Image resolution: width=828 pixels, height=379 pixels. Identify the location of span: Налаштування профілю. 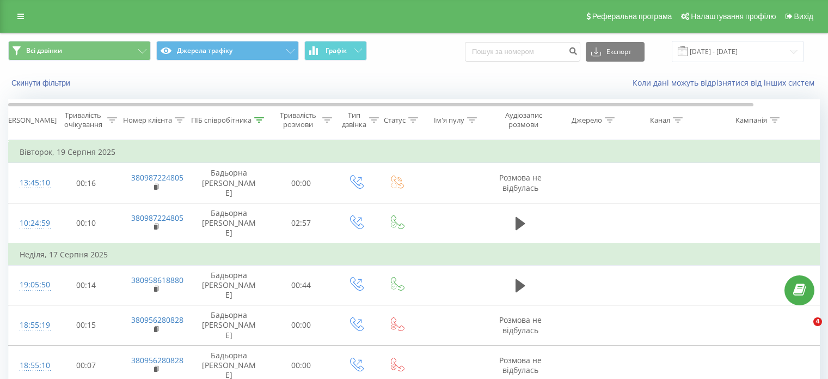
(734, 16).